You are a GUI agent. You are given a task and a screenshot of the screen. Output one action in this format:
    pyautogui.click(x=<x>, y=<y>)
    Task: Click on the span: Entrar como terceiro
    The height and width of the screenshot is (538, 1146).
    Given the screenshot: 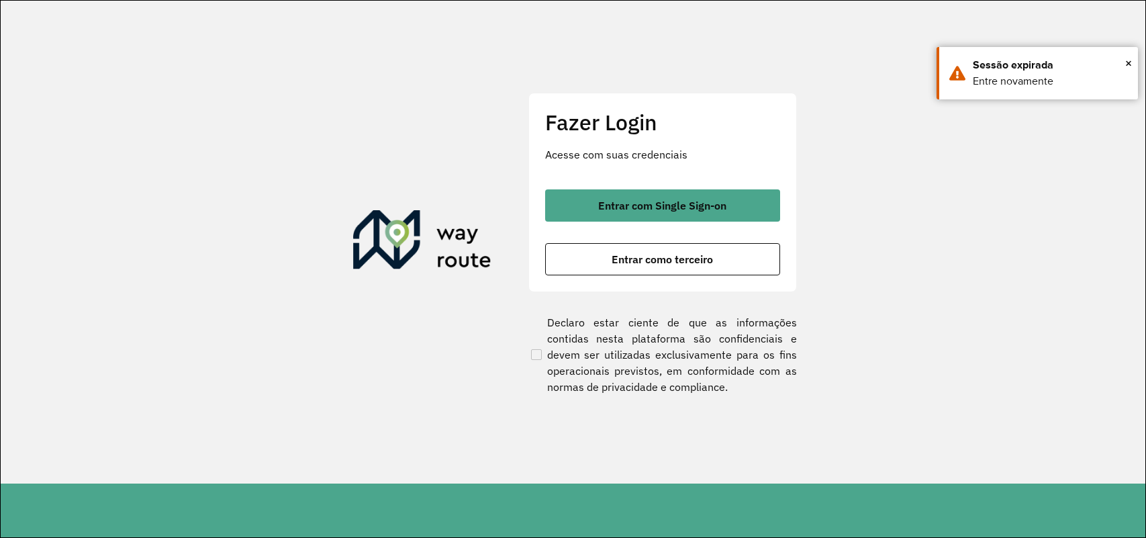 What is the action you would take?
    pyautogui.click(x=662, y=259)
    